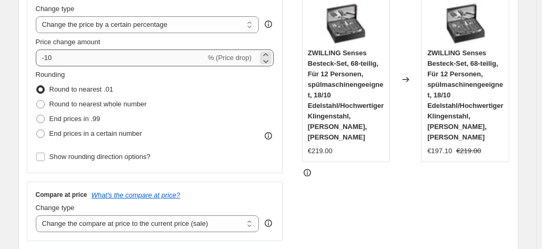 The image size is (542, 249). I want to click on span: Round to nearest .01, so click(81, 89).